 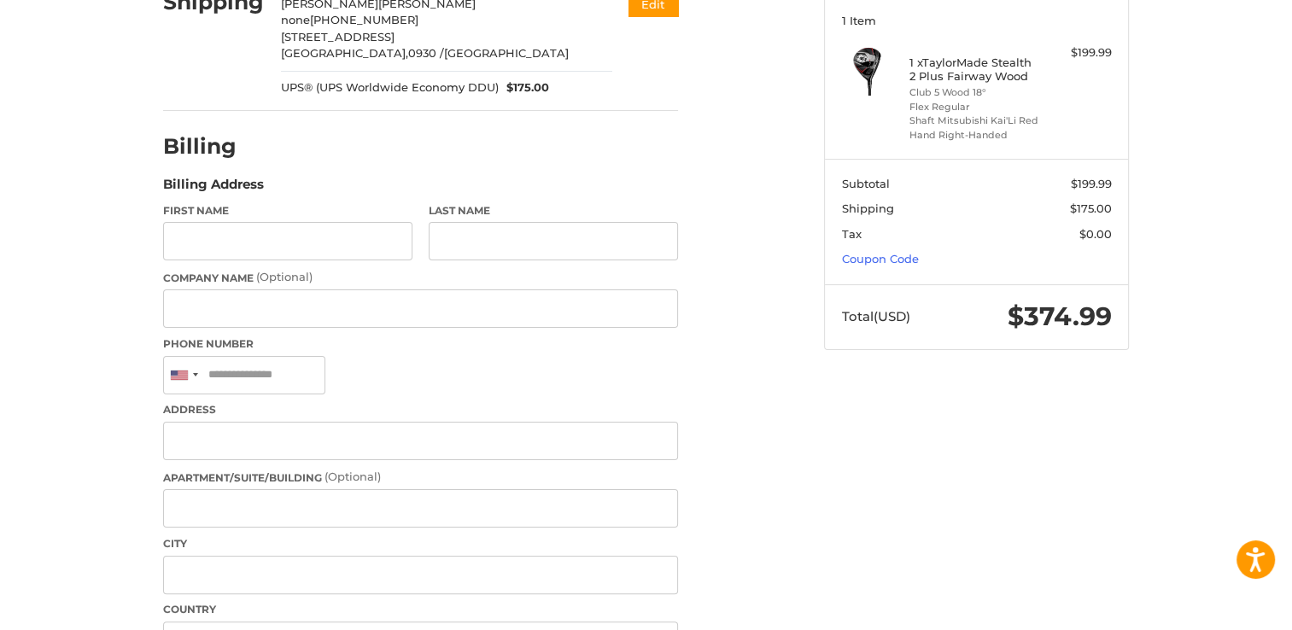 I want to click on li: Hand Right-Handed, so click(x=974, y=135).